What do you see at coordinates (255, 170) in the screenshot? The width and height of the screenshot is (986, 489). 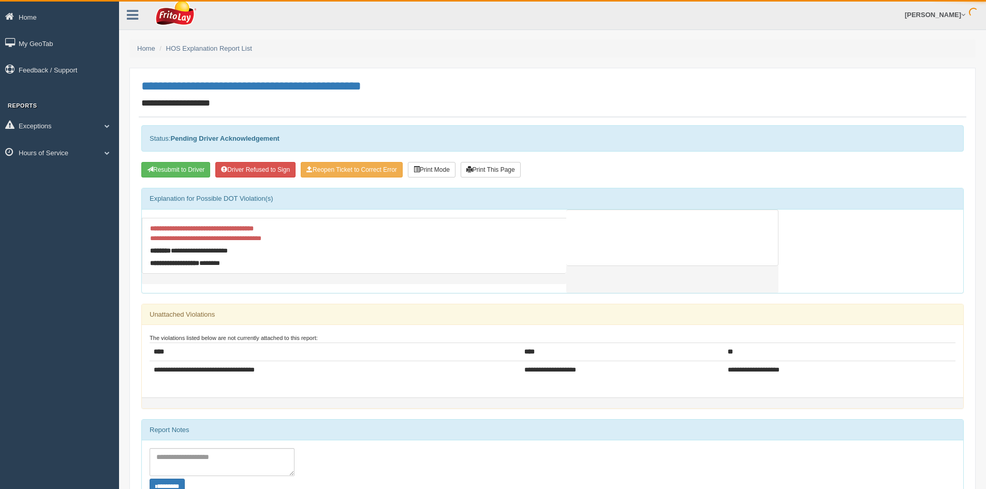 I see `button: Driver Refused to Sign` at bounding box center [255, 170].